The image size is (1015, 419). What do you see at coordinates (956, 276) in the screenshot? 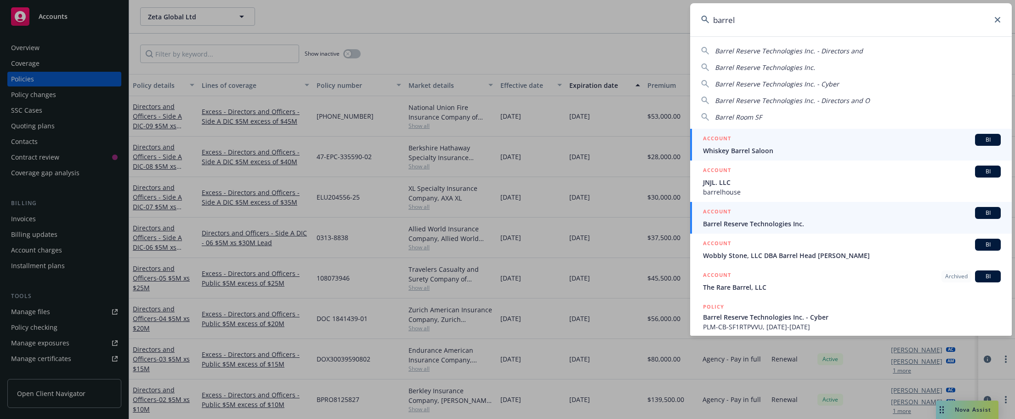
I see `span: Archived` at bounding box center [956, 276].